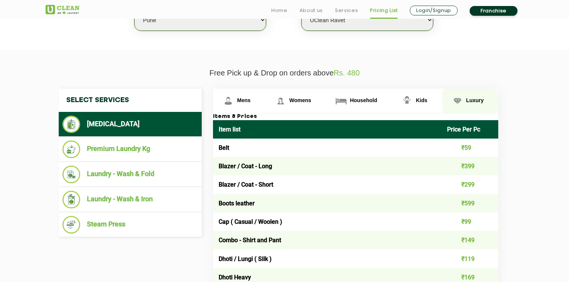 The height and width of the screenshot is (282, 569). I want to click on td: Cap ( Casual / Woolen ), so click(327, 222).